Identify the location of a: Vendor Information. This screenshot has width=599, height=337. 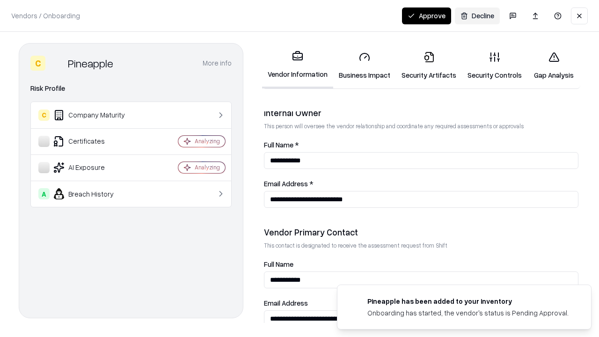
(298, 66).